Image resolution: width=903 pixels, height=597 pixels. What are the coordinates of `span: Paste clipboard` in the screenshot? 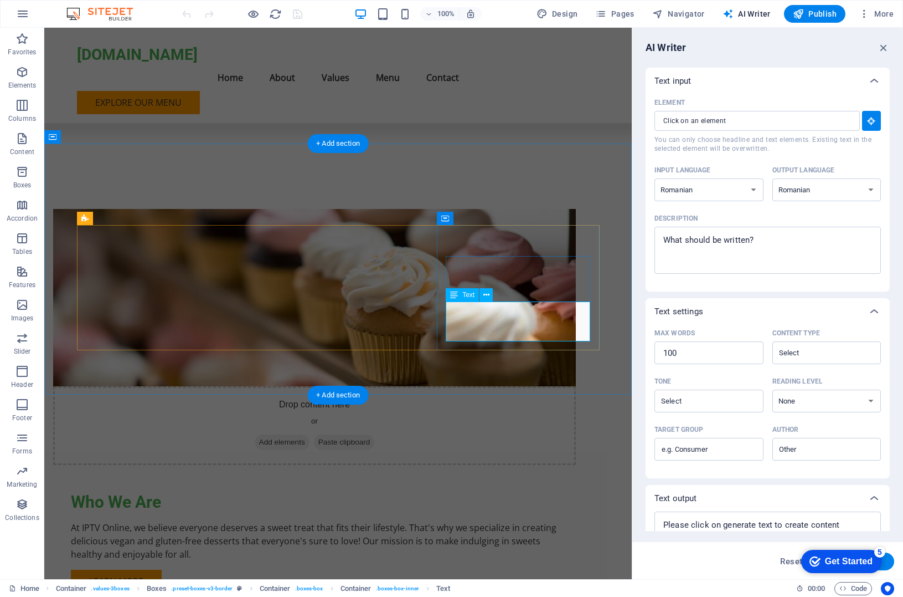 It's located at (300, 414).